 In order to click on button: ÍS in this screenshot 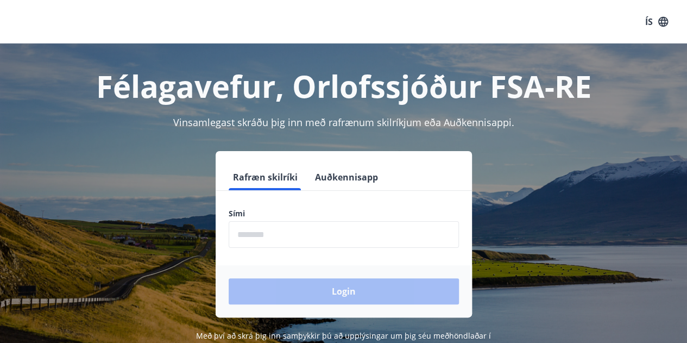, I will do `click(657, 22)`.